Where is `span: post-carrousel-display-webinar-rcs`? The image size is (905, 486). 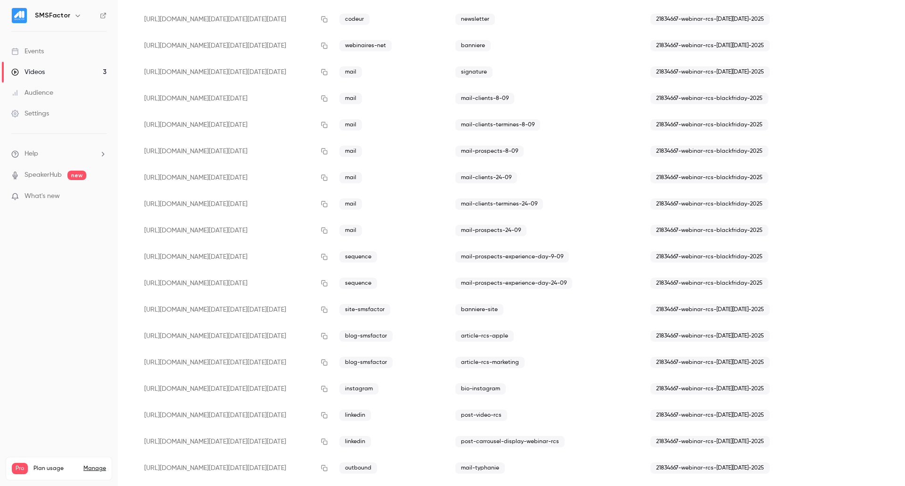 span: post-carrousel-display-webinar-rcs is located at coordinates (510, 442).